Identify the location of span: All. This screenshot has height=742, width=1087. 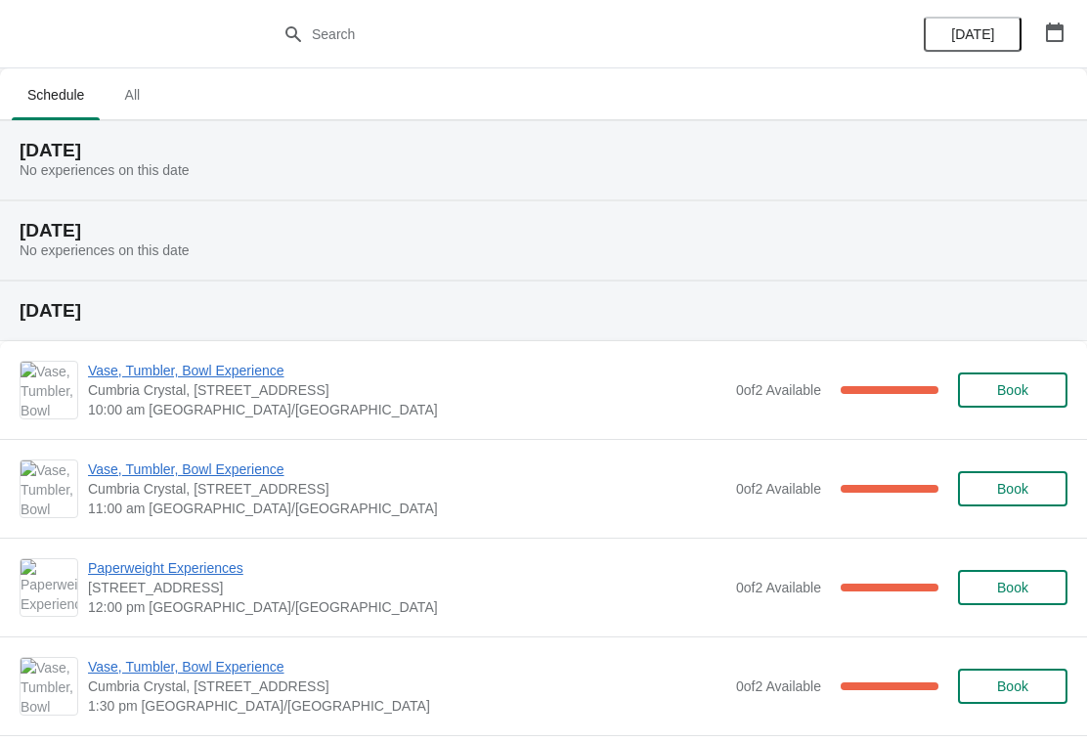
(132, 95).